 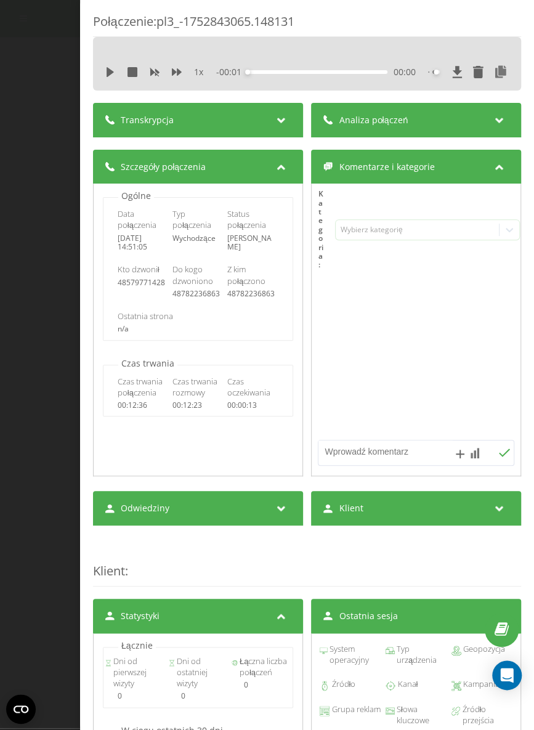 What do you see at coordinates (194, 238) in the screenshot?
I see `span: Wychodzące` at bounding box center [194, 238].